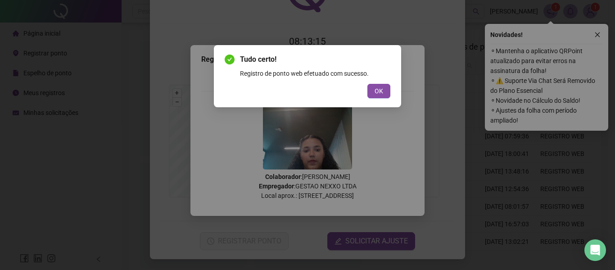 This screenshot has height=270, width=615. Describe the element at coordinates (230, 59) in the screenshot. I see `span: check-circle` at that location.